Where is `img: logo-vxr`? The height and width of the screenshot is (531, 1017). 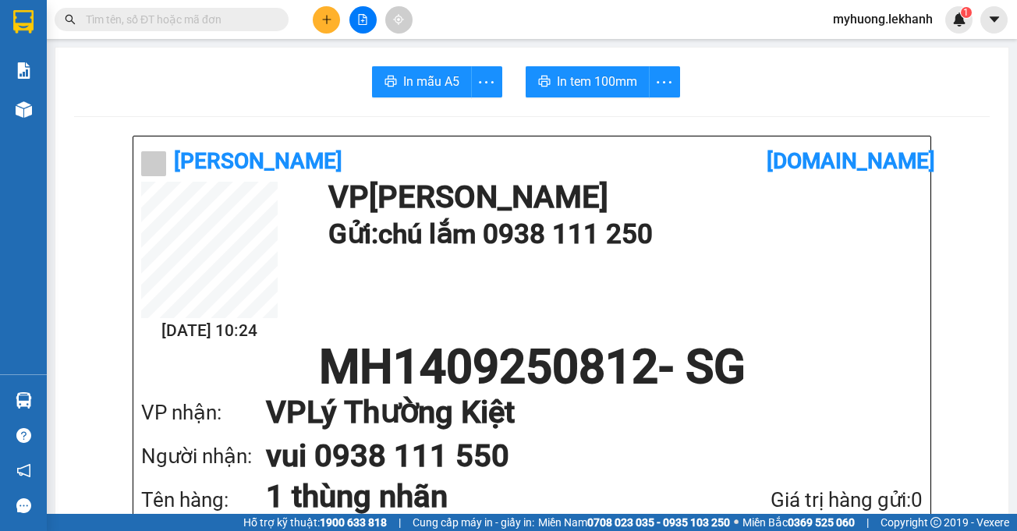
img: logo-vxr is located at coordinates (23, 22).